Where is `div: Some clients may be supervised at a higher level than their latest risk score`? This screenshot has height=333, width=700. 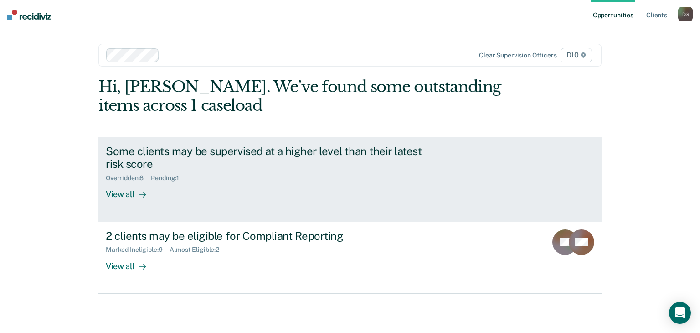 div: Some clients may be supervised at a higher level than their latest risk score is located at coordinates (266, 158).